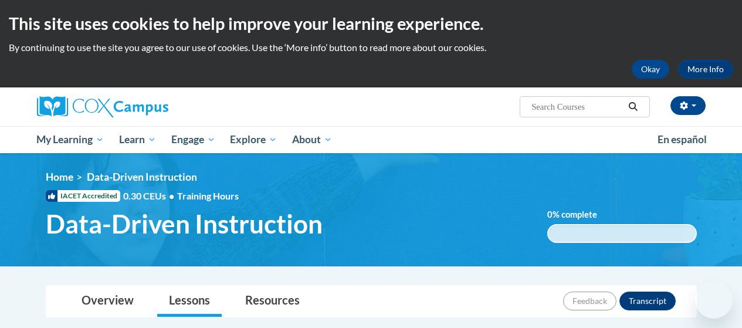 The image size is (742, 328). What do you see at coordinates (70, 140) in the screenshot?
I see `span: My Learning` at bounding box center [70, 140].